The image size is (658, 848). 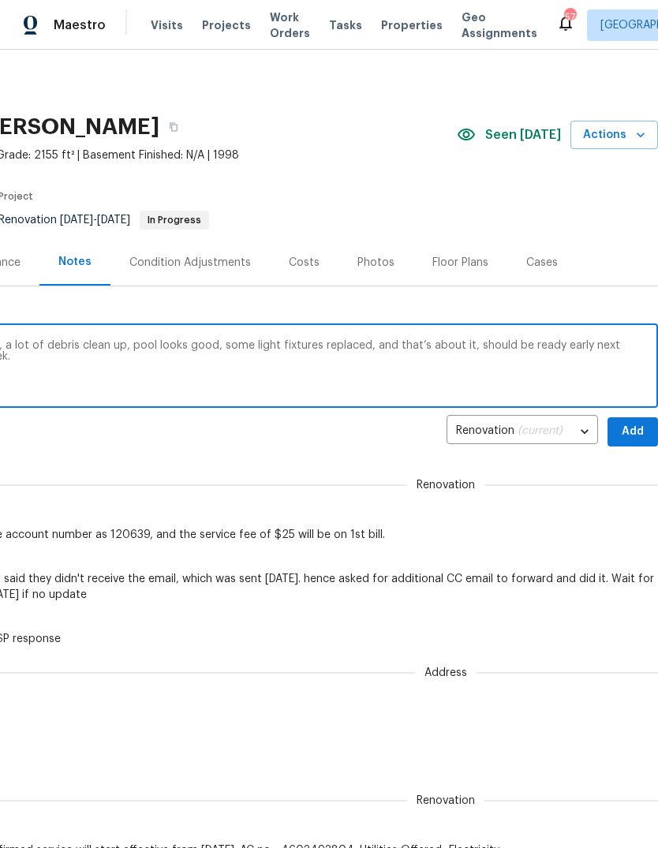 What do you see at coordinates (614, 135) in the screenshot?
I see `button: Actions` at bounding box center [614, 135].